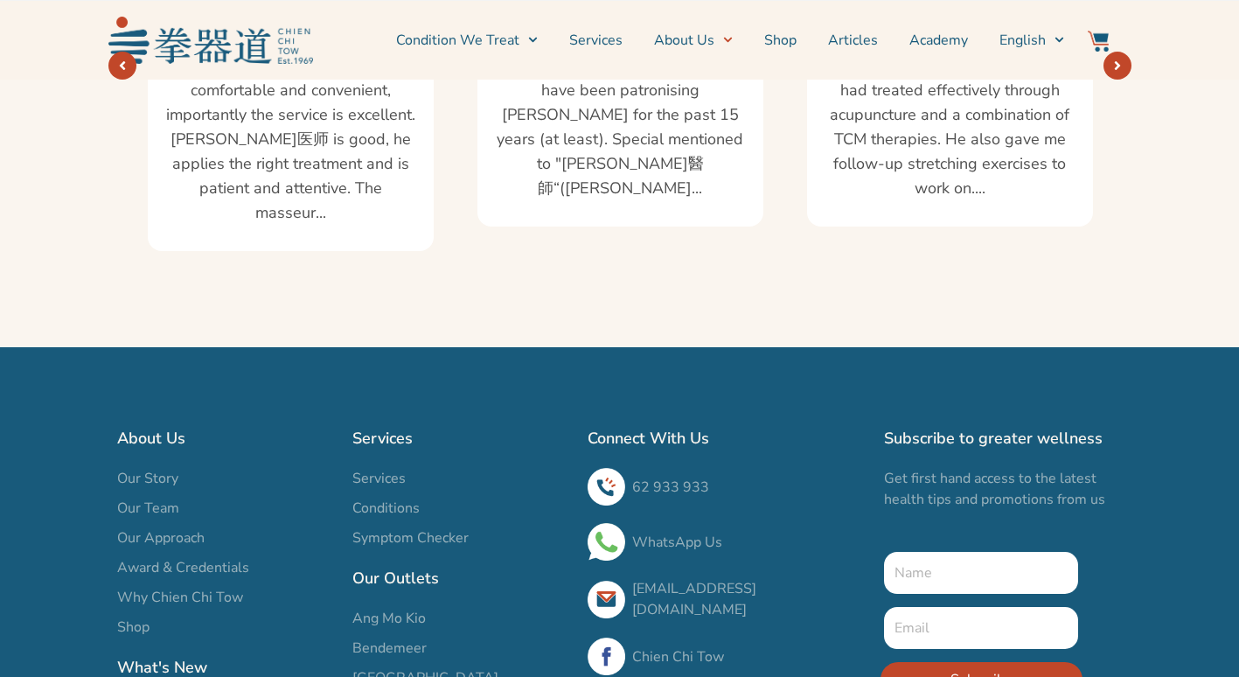 Image resolution: width=1239 pixels, height=677 pixels. What do you see at coordinates (226, 568) in the screenshot?
I see `a: Award & Credentials` at bounding box center [226, 568].